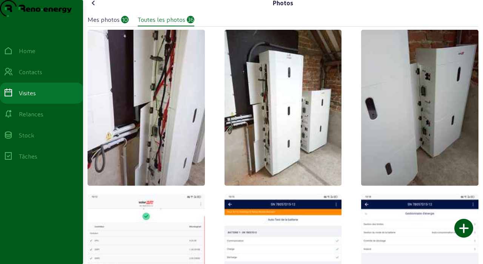 Image resolution: width=483 pixels, height=264 pixels. I want to click on img: thb_d3cea157-6d4a-7776-f414-ecff3b5aae08.jpeg, so click(146, 108).